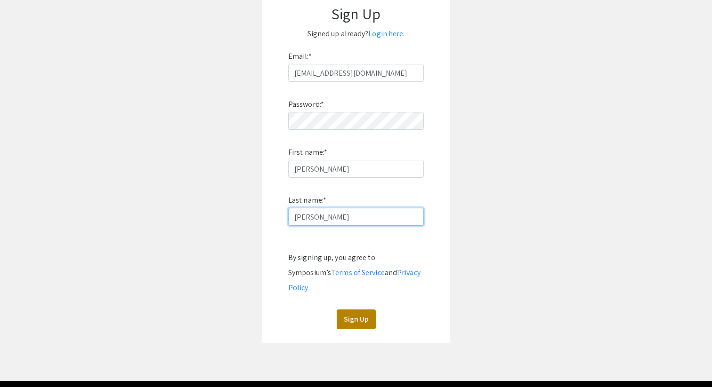 This screenshot has height=387, width=712. I want to click on a: Privacy Policy, so click(354, 280).